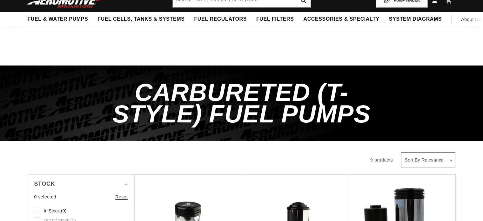  I want to click on summary: Fuel & Water Pumps, so click(58, 19).